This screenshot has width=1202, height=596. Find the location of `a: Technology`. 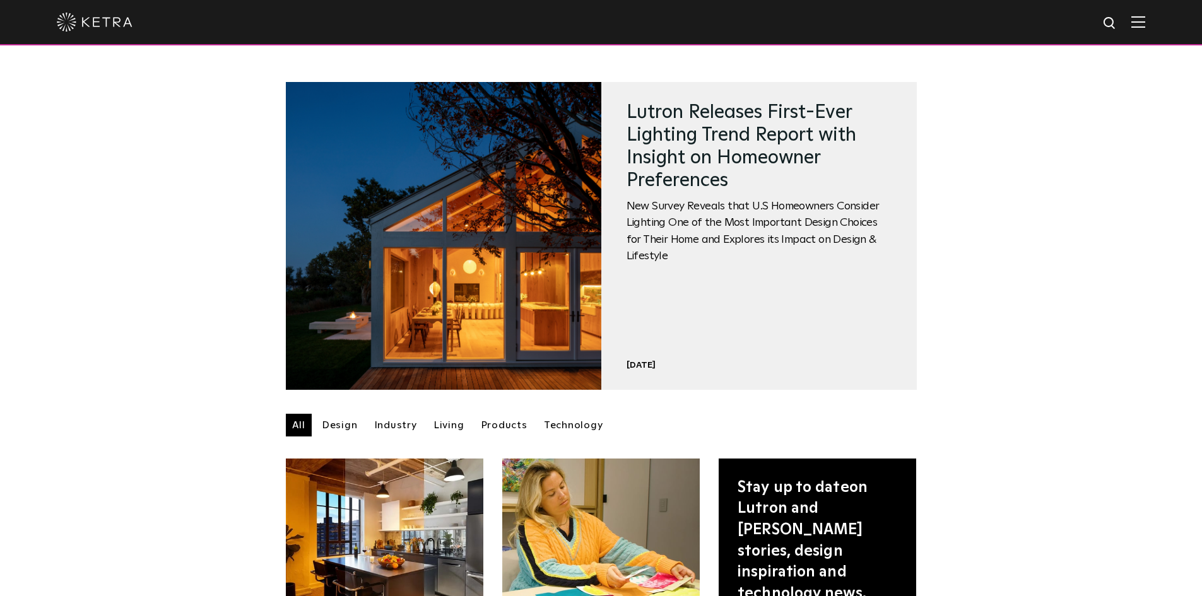

a: Technology is located at coordinates (573, 425).